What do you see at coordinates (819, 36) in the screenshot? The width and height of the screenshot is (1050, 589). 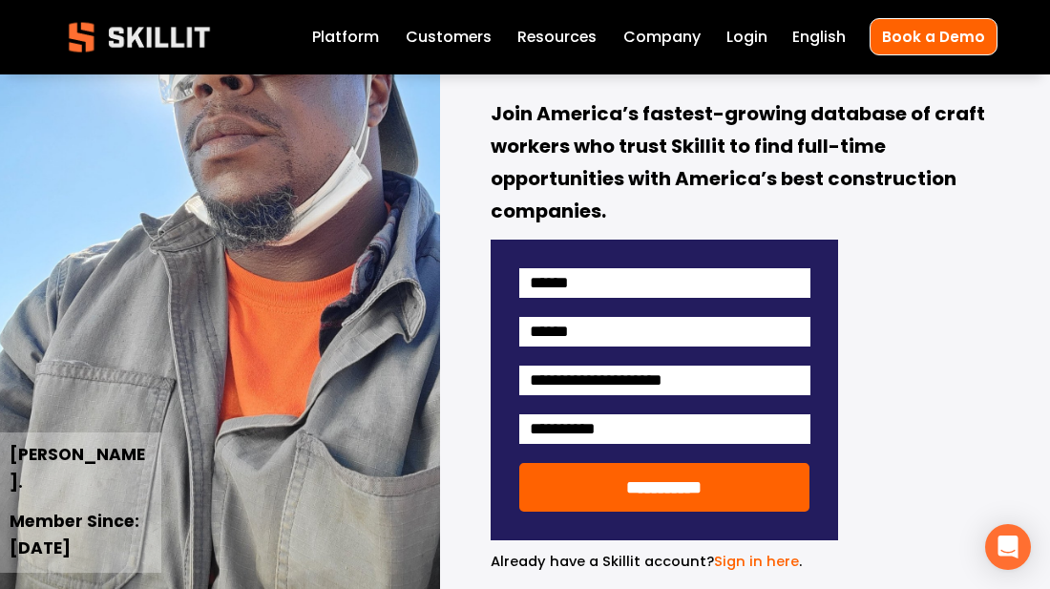 I see `div: language picker` at bounding box center [819, 36].